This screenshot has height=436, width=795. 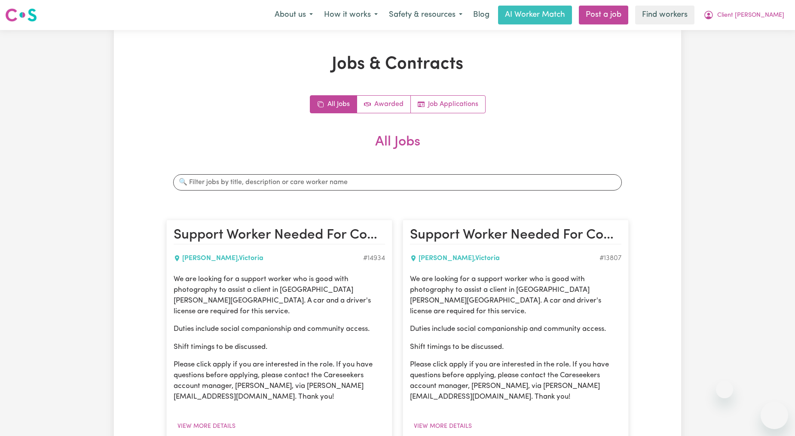 What do you see at coordinates (293, 15) in the screenshot?
I see `button: About us` at bounding box center [293, 15].